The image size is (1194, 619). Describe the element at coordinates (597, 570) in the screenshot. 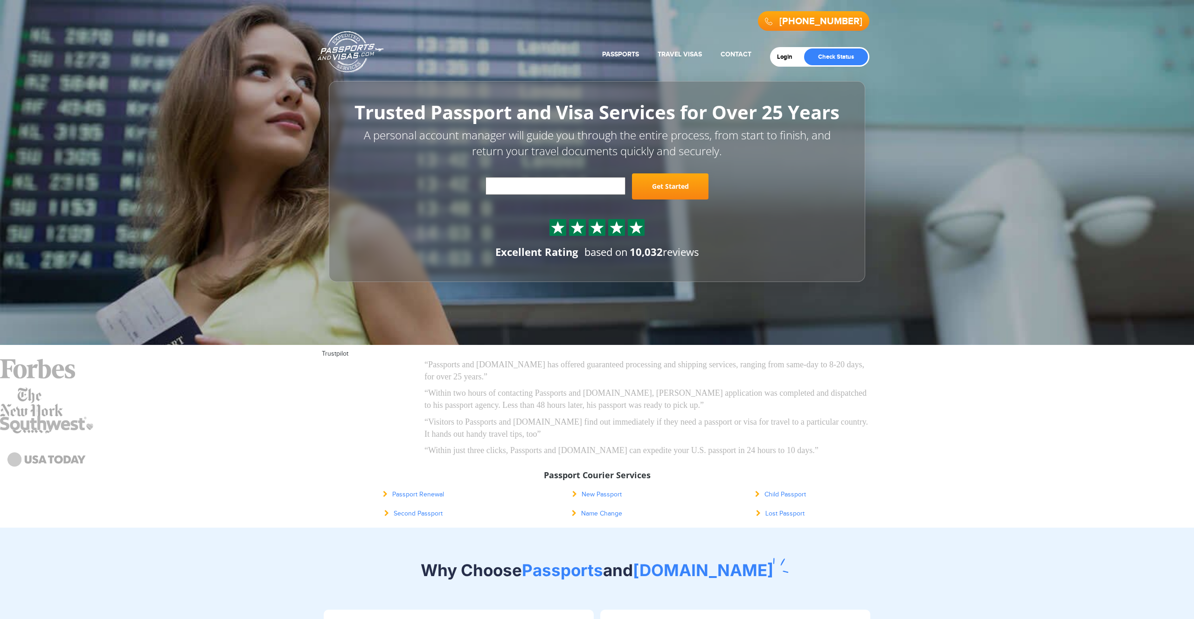

I see `h2: Why Choose and` at that location.